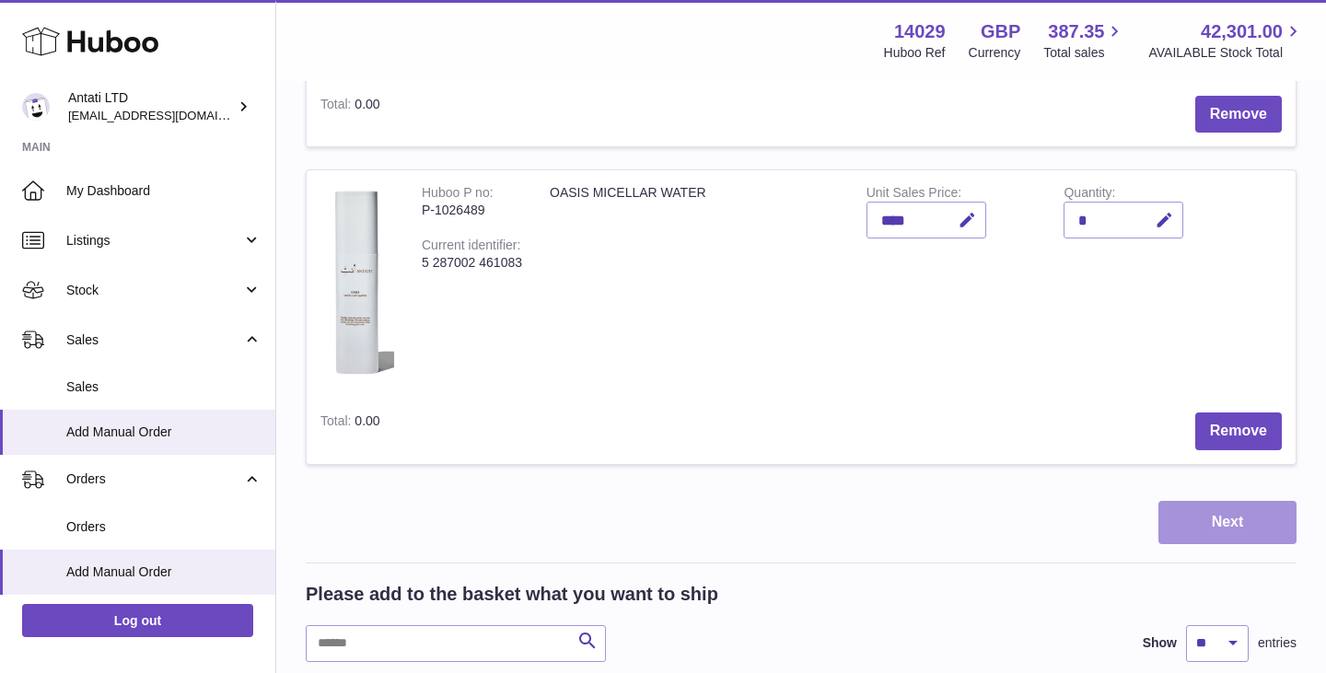 Image resolution: width=1326 pixels, height=673 pixels. Describe the element at coordinates (36, 107) in the screenshot. I see `img: toufic@antatiskin.com` at that location.